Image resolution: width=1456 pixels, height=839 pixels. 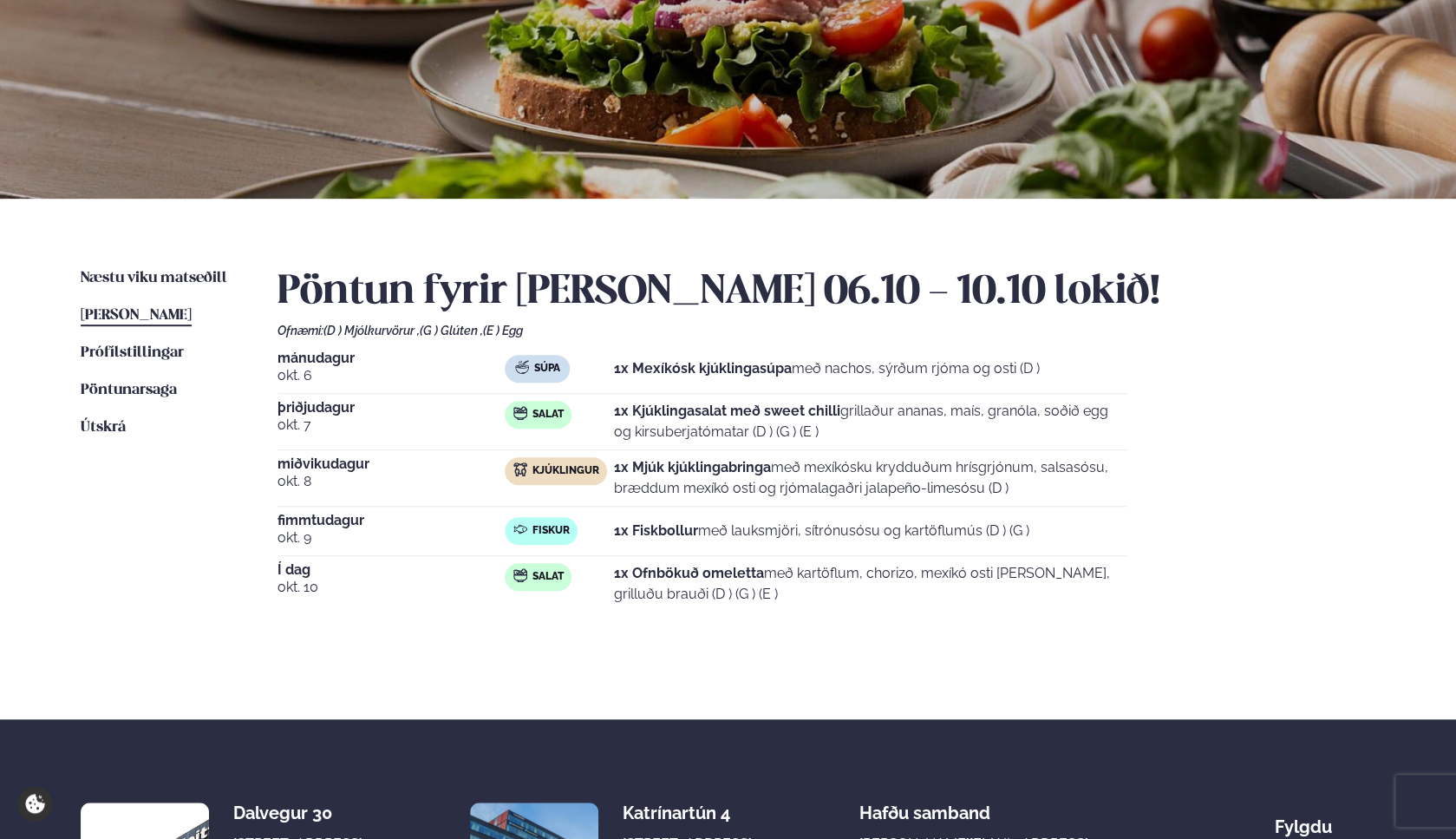 What do you see at coordinates (35, 804) in the screenshot?
I see `a: Cookie settings` at bounding box center [35, 804].